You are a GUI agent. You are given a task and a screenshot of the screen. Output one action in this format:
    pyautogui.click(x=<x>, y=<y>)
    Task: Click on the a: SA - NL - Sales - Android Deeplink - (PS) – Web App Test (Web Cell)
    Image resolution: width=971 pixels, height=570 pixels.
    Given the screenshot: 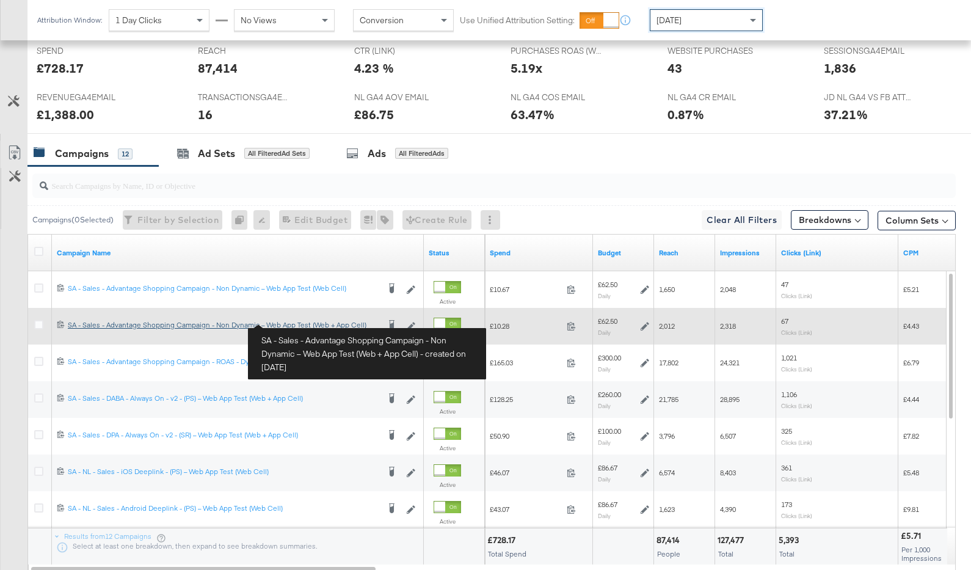 What is the action you would take?
    pyautogui.click(x=223, y=509)
    